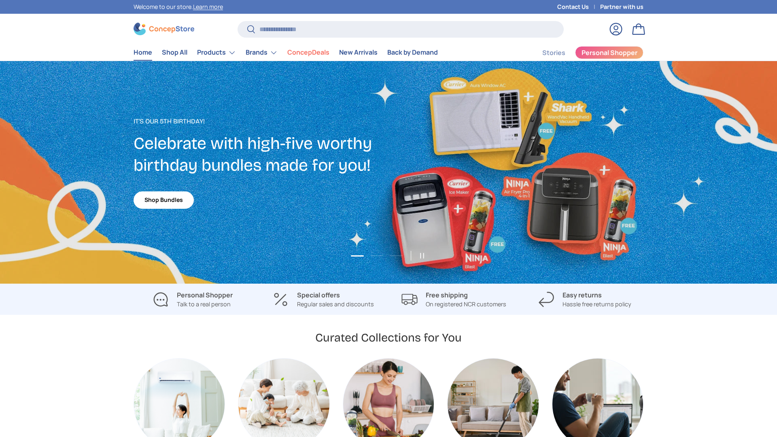  Describe the element at coordinates (323, 300) in the screenshot. I see `a: Special offers Regular sales and discounts` at that location.